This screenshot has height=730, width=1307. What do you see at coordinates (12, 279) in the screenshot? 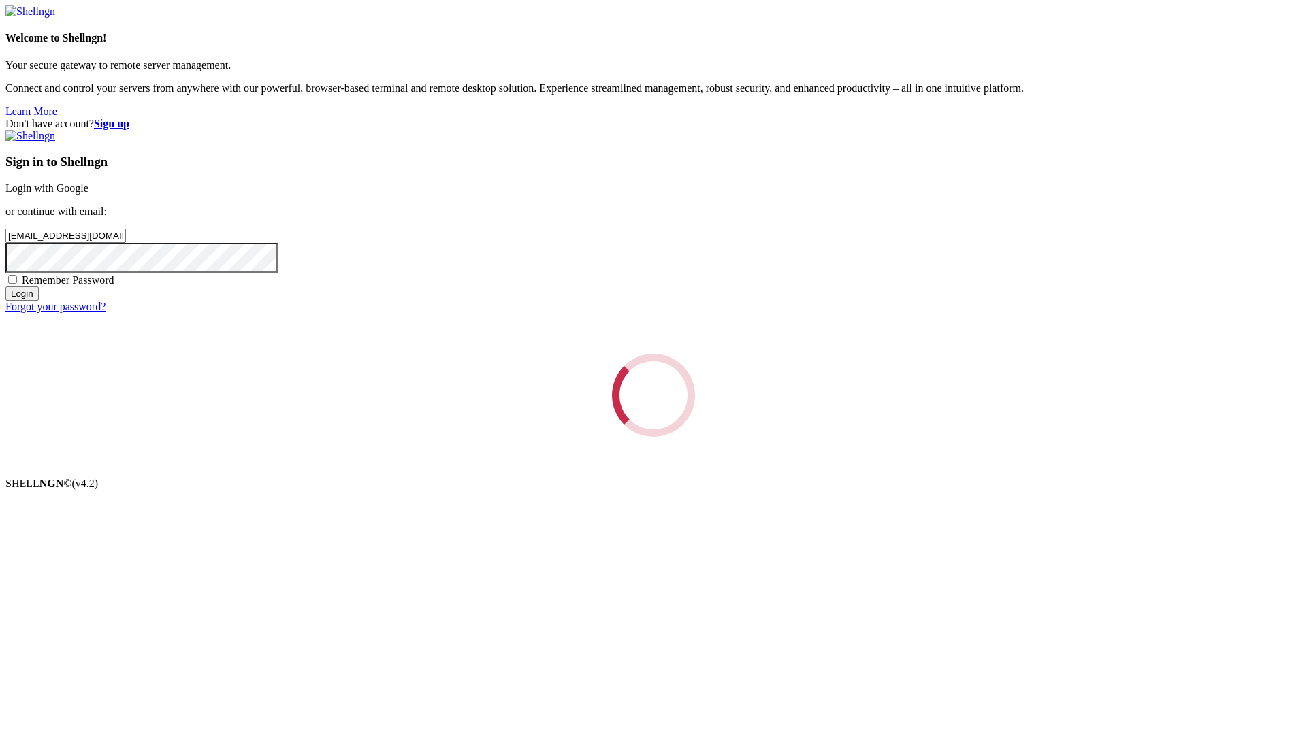
I see `input: Remember Password` at bounding box center [12, 279].